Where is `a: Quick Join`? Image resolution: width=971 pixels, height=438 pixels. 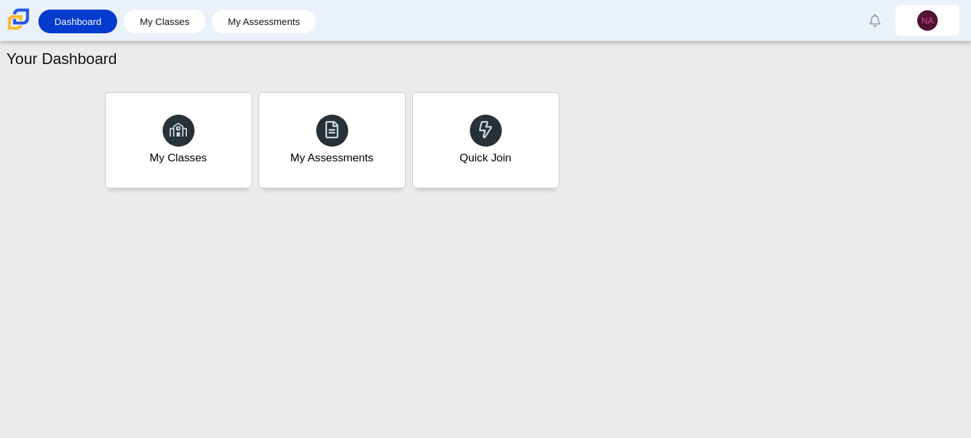 a: Quick Join is located at coordinates (486, 140).